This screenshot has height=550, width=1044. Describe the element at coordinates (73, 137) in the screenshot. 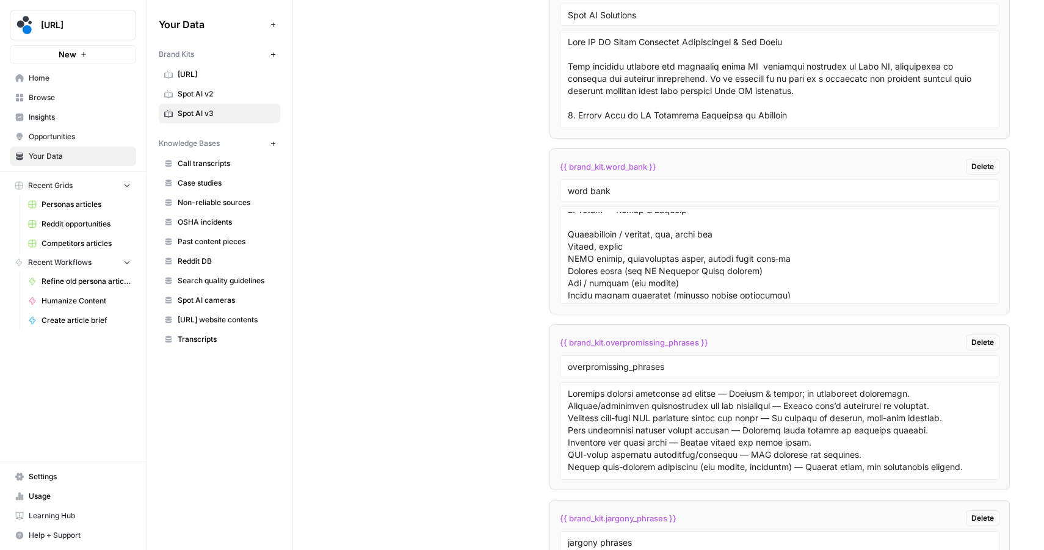

I see `a: Opportunities` at that location.